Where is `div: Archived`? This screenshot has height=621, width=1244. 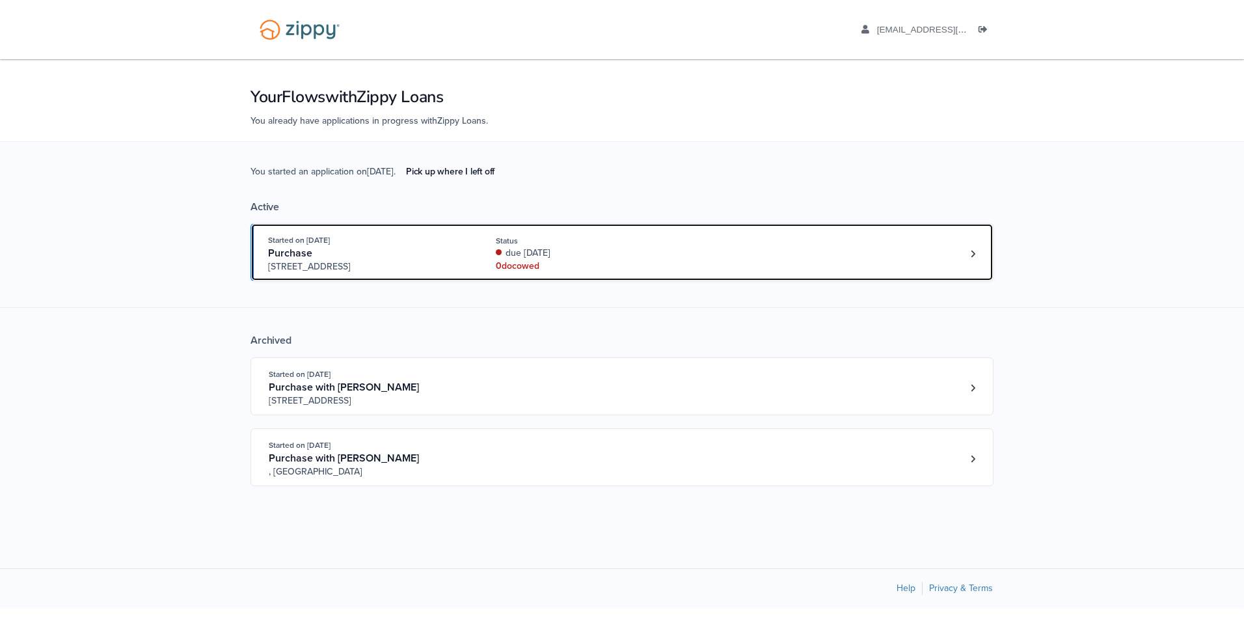
div: Archived is located at coordinates (622, 340).